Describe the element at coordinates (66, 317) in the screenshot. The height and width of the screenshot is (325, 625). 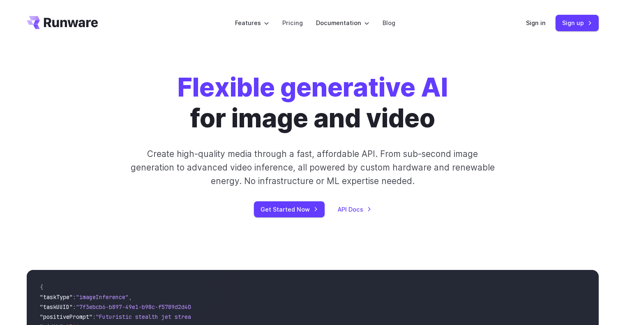
I see `span: "positivePrompt"` at that location.